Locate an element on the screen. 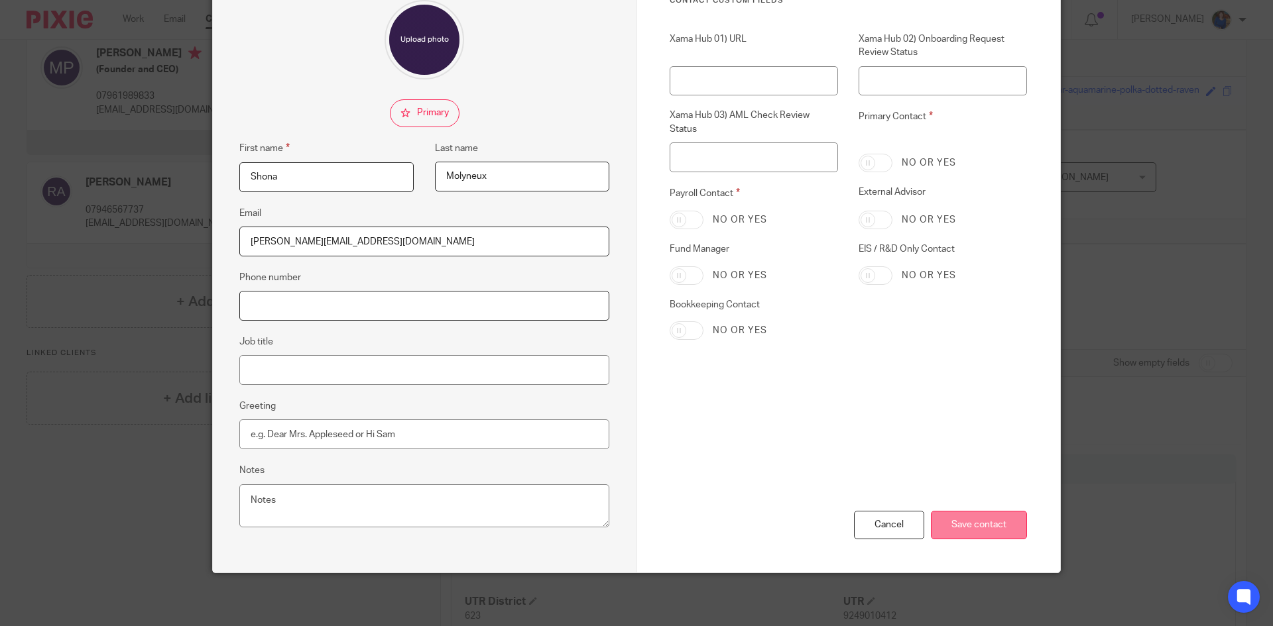 The width and height of the screenshot is (1273, 626). input: Save contact is located at coordinates (978, 525).